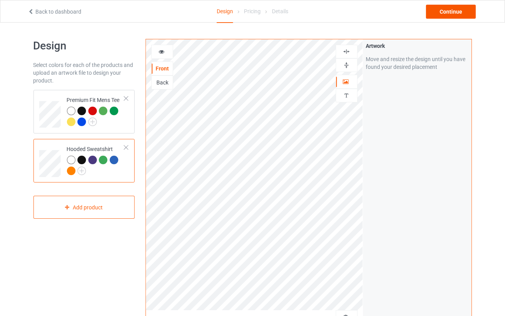  Describe the element at coordinates (225, 12) in the screenshot. I see `div: Design` at that location.